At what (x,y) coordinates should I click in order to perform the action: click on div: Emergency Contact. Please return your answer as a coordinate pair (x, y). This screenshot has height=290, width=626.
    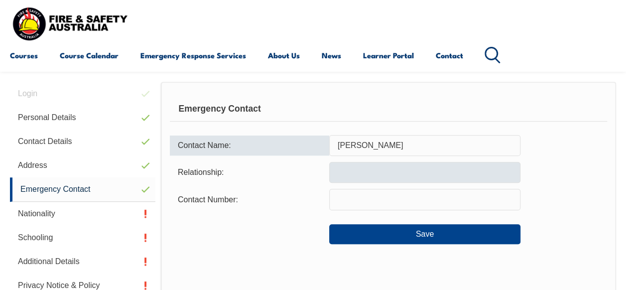
    Looking at the image, I should click on (388, 109).